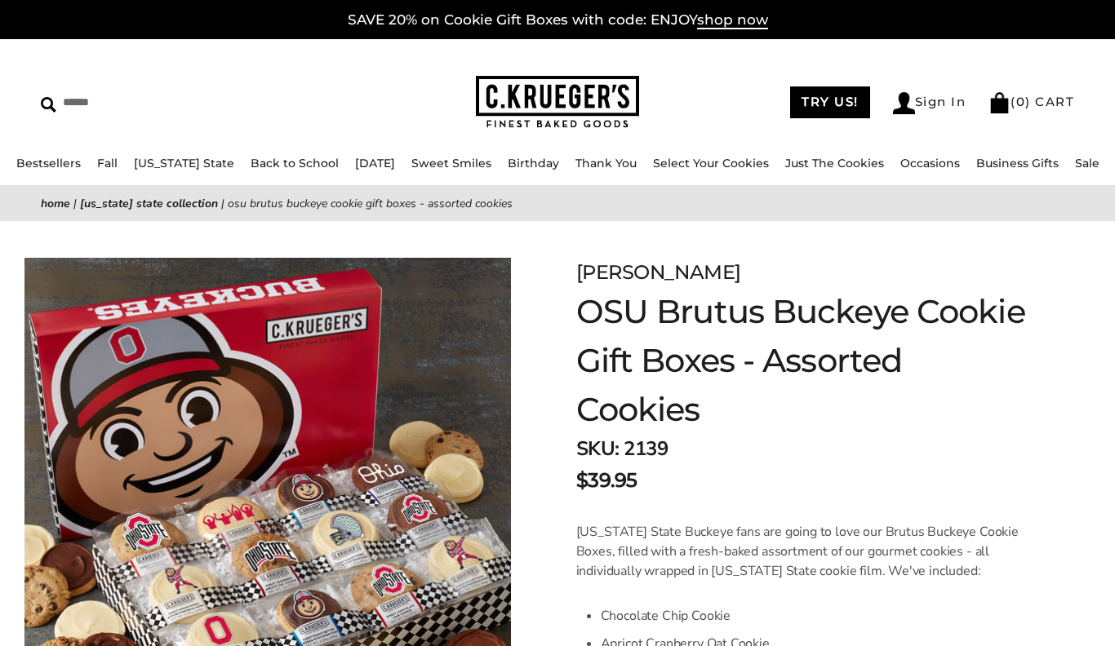 The width and height of the screenshot is (1115, 646). Describe the element at coordinates (1087, 163) in the screenshot. I see `a: Sale` at that location.